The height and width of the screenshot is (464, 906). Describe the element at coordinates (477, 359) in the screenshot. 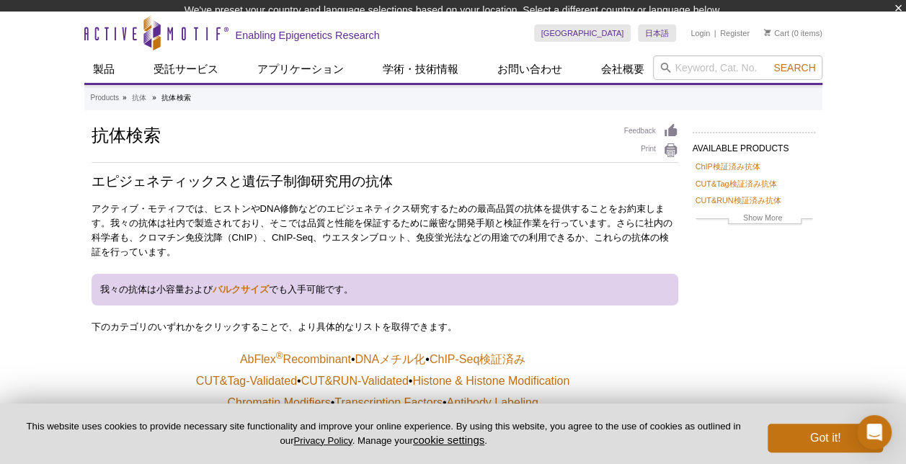

I see `a: ChIP-Seq検証済み` at that location.